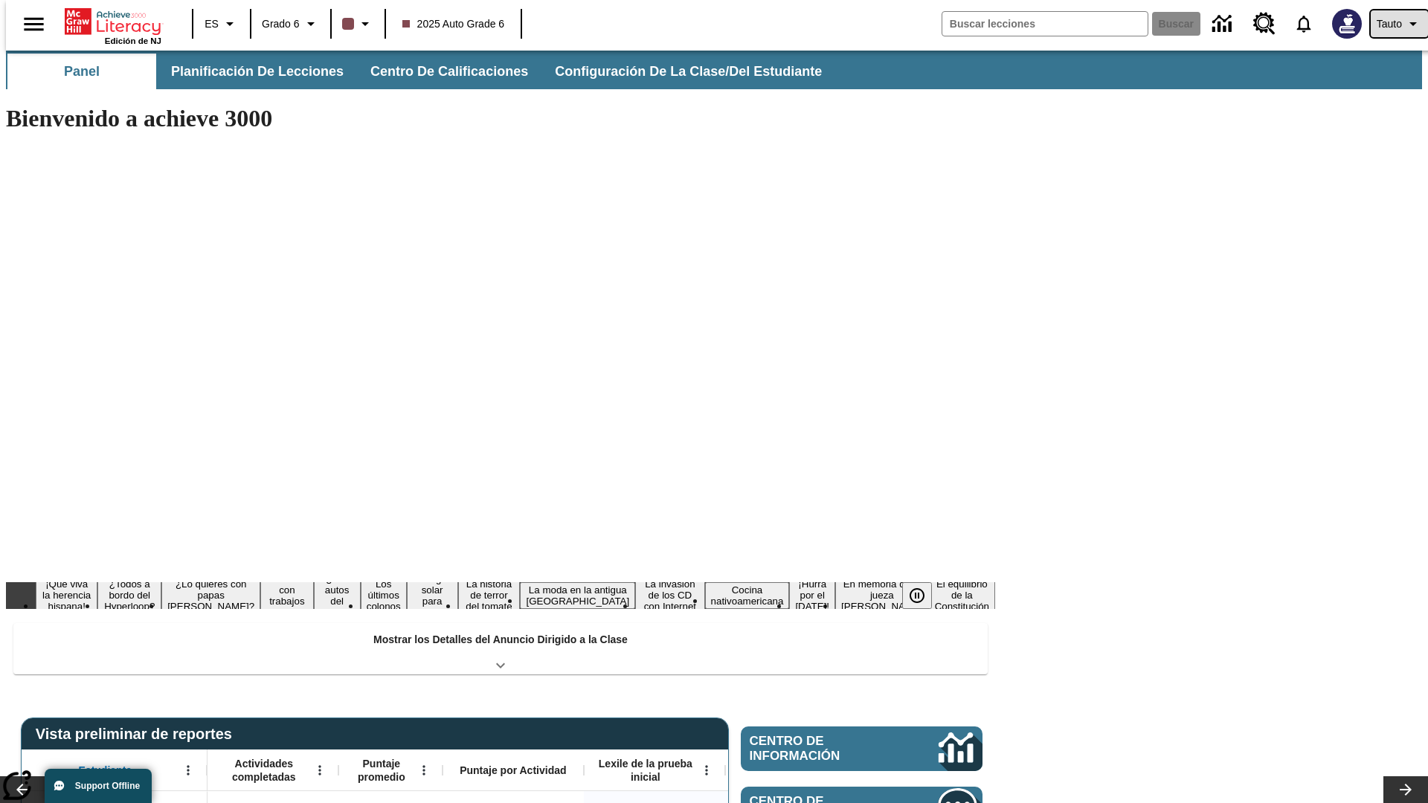 This screenshot has height=803, width=1428. Describe the element at coordinates (501, 118) in the screenshot. I see `h1: Bienvenido a achieve 3000` at that location.